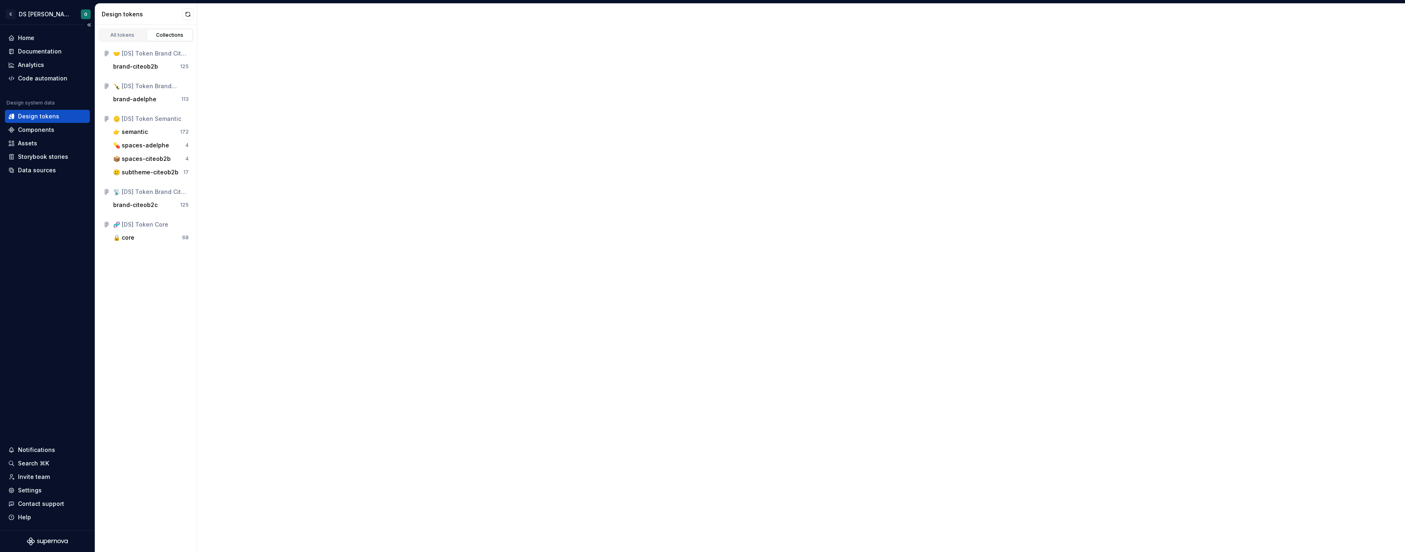  What do you see at coordinates (142, 159) in the screenshot?
I see `div: 📦 spaces-citeob2b` at bounding box center [142, 159].